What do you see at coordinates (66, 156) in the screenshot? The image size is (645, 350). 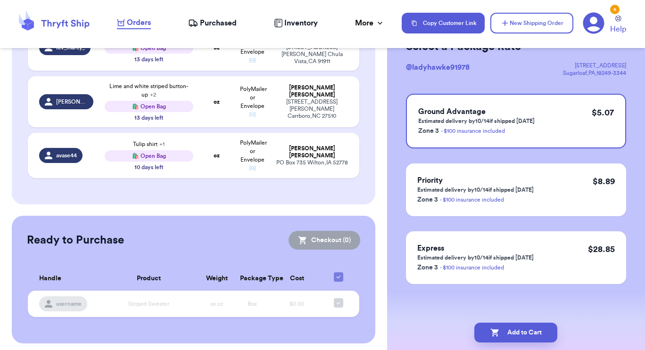 I see `span: avase44` at bounding box center [66, 156].